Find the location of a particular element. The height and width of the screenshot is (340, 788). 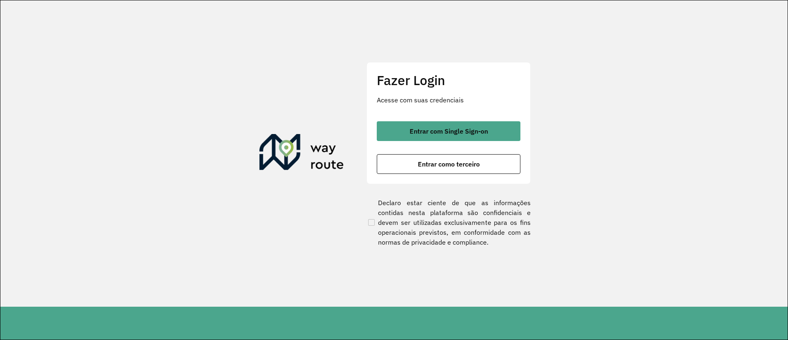

span: Entrar com Single Sign-on is located at coordinates (449, 131).